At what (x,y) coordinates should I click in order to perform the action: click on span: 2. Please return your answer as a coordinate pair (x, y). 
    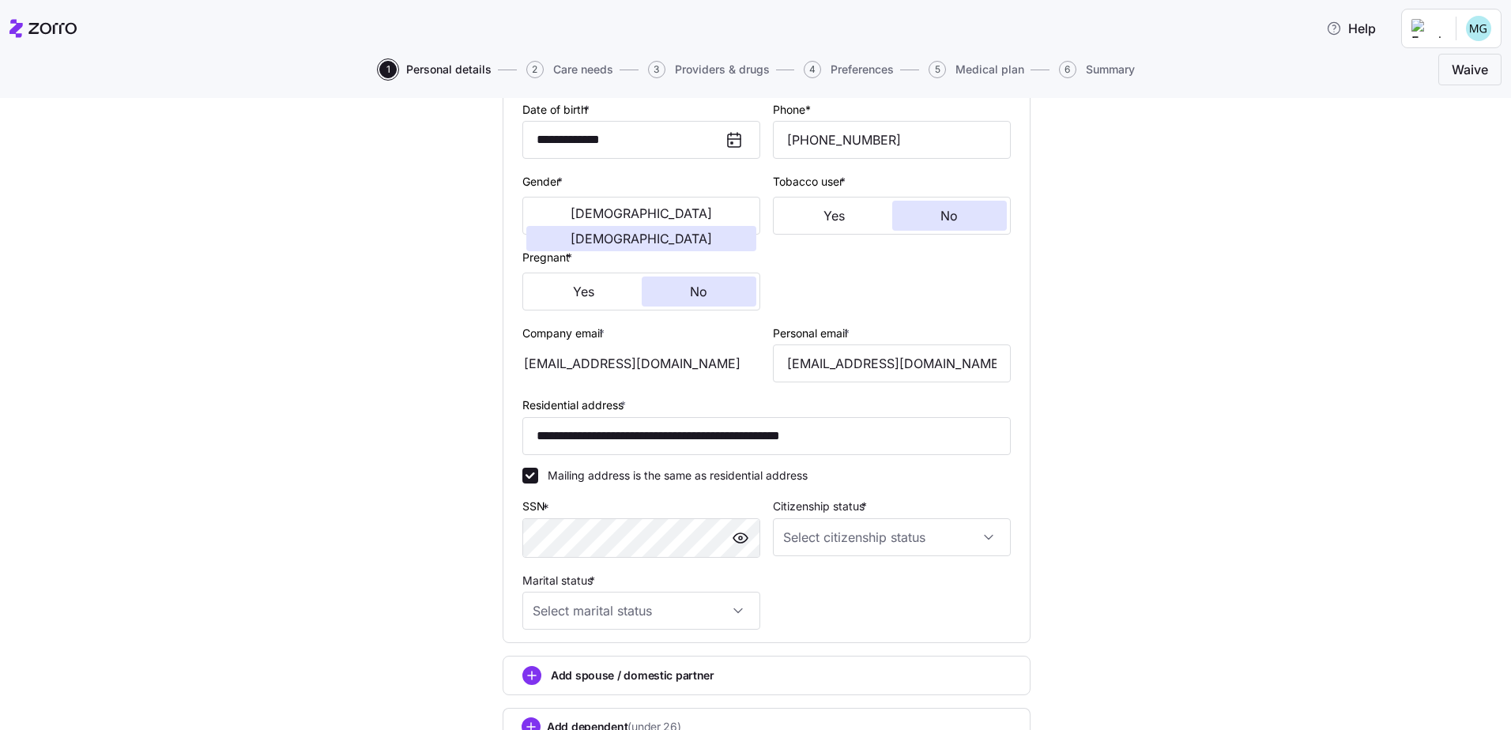
    Looking at the image, I should click on (535, 70).